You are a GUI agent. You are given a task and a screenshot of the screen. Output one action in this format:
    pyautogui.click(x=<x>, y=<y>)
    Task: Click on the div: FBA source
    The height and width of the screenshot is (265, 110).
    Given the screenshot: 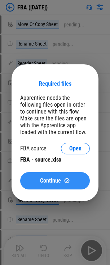 What is the action you would take?
    pyautogui.click(x=33, y=148)
    